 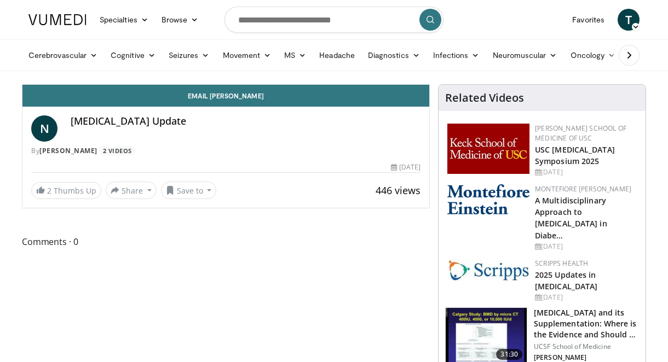 I want to click on span: 31:30, so click(x=509, y=355).